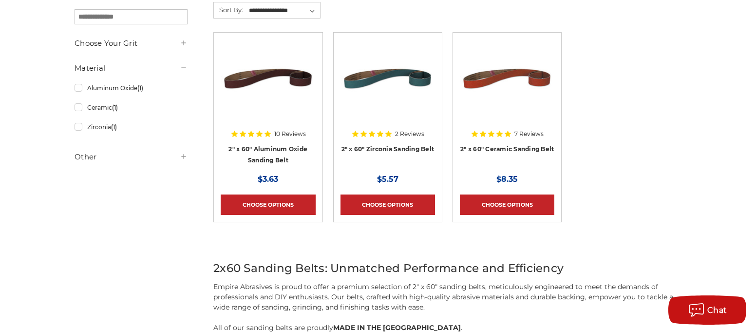 The image size is (756, 332). Describe the element at coordinates (507, 102) in the screenshot. I see `a: 2" x 60" Ceramic Pipe Sanding Belt` at that location.